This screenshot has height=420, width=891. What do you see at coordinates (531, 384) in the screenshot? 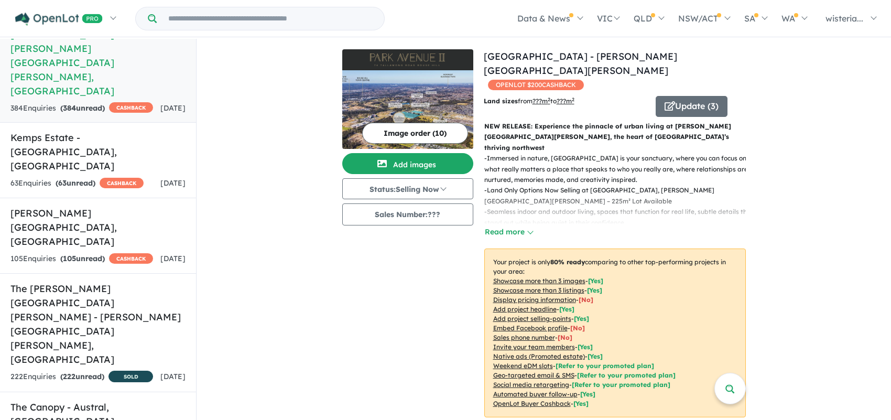
I see `u: Social media retargeting` at bounding box center [531, 384].